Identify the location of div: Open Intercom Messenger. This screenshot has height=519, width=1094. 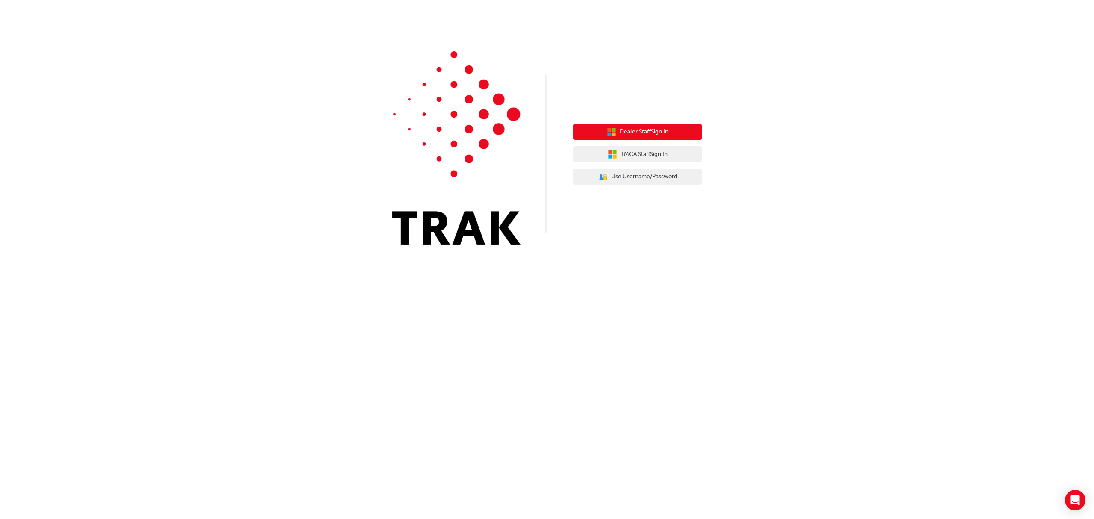
(1075, 500).